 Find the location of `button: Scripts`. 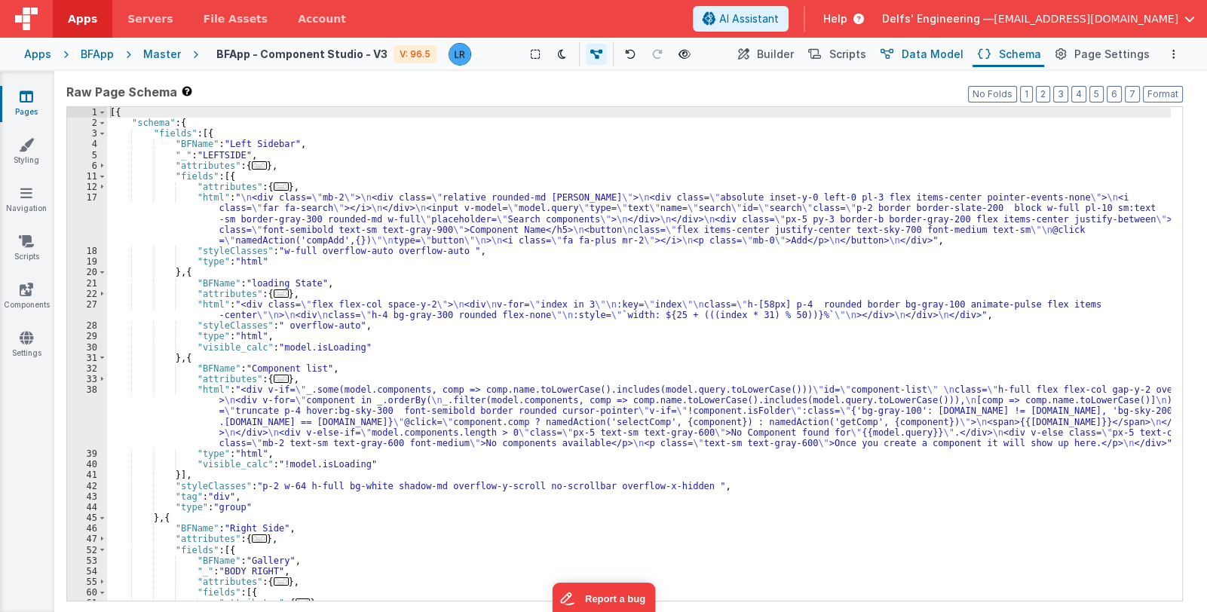

button: Scripts is located at coordinates (836, 54).